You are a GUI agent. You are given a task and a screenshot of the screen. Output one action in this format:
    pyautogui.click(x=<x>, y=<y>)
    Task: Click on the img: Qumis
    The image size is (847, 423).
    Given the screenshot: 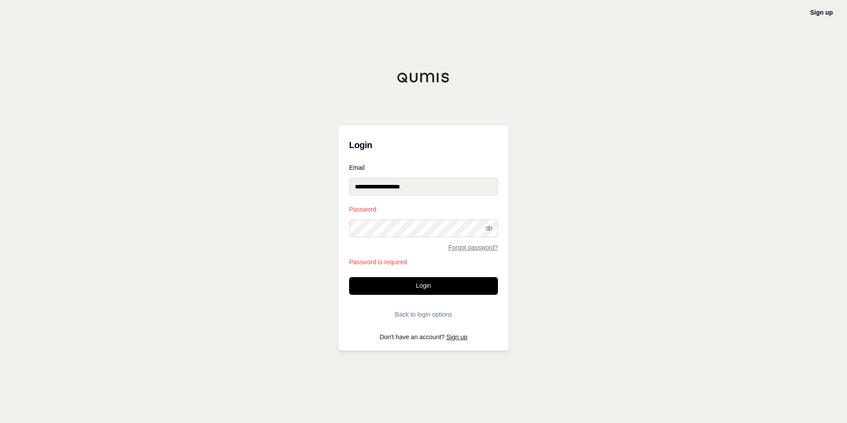 What is the action you would take?
    pyautogui.click(x=423, y=78)
    